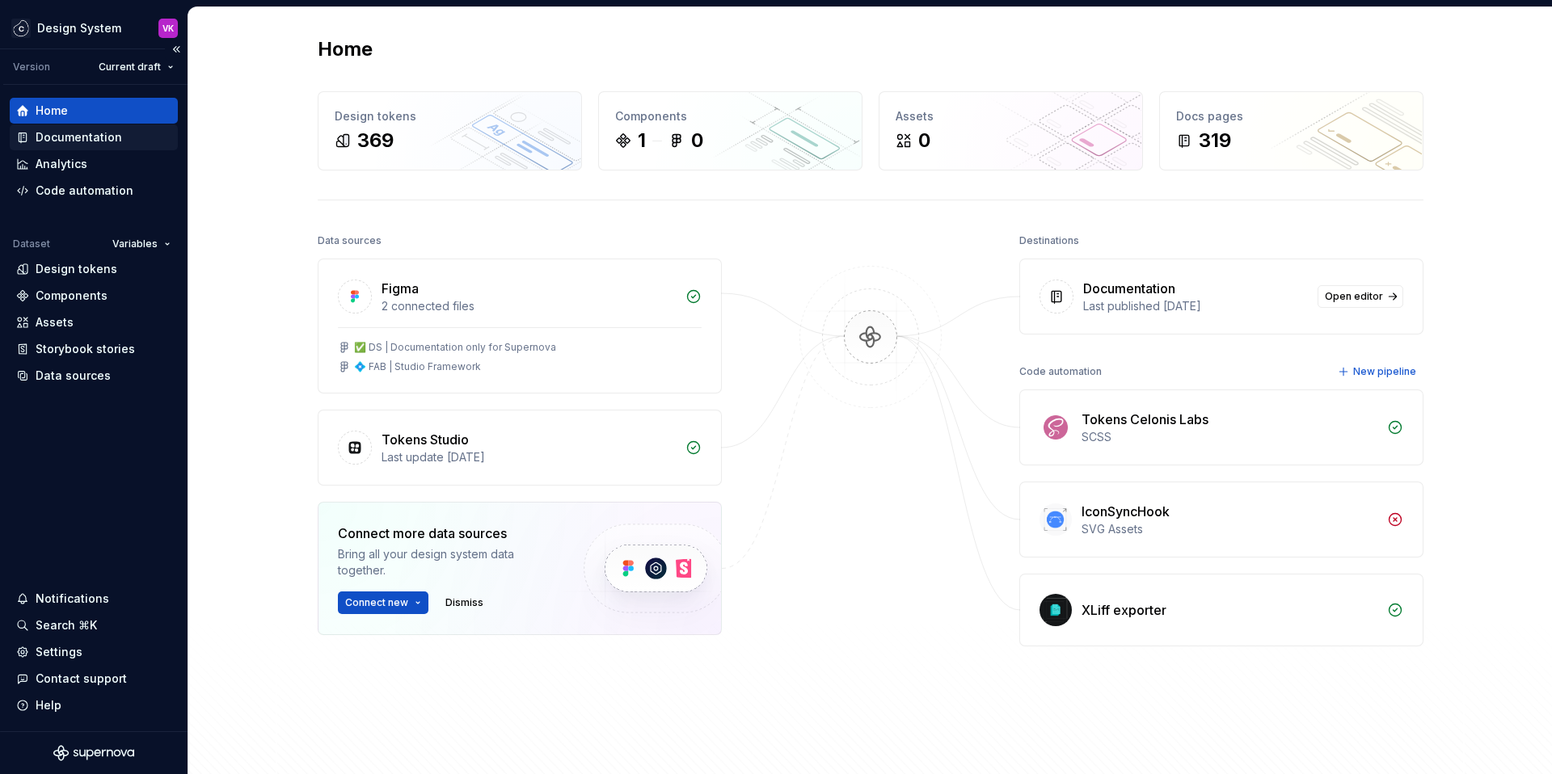  Describe the element at coordinates (48, 706) in the screenshot. I see `div: Help` at that location.